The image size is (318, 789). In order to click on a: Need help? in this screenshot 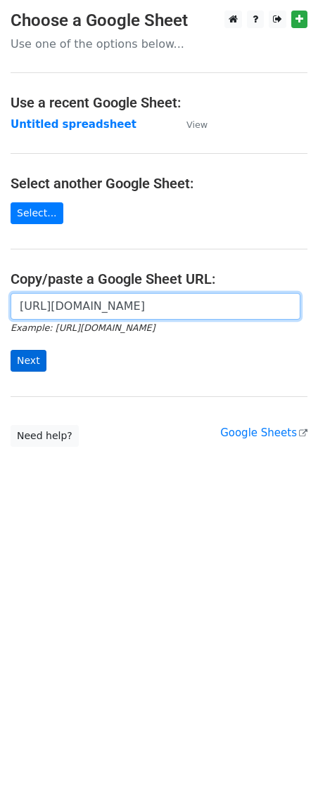, I will do `click(44, 436)`.